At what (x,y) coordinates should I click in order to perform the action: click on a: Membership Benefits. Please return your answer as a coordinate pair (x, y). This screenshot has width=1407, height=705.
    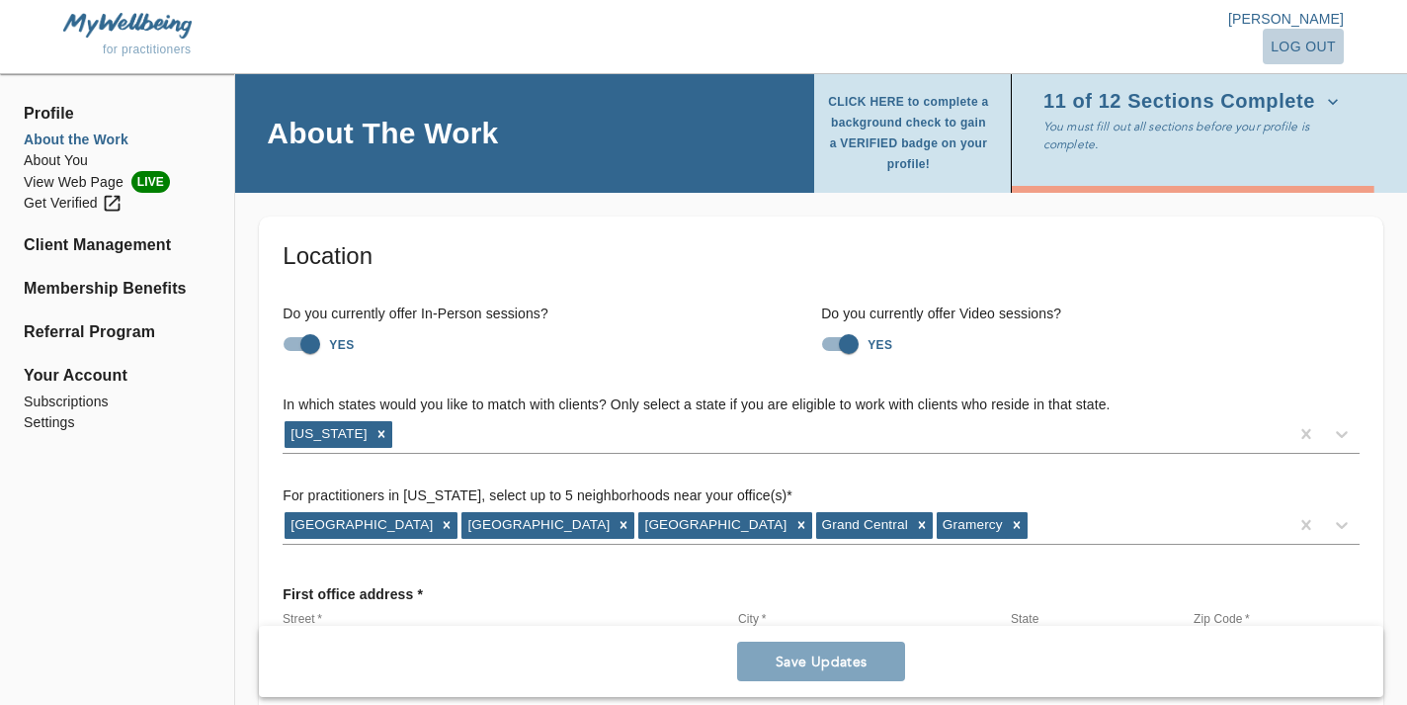
    Looking at the image, I should click on (117, 289).